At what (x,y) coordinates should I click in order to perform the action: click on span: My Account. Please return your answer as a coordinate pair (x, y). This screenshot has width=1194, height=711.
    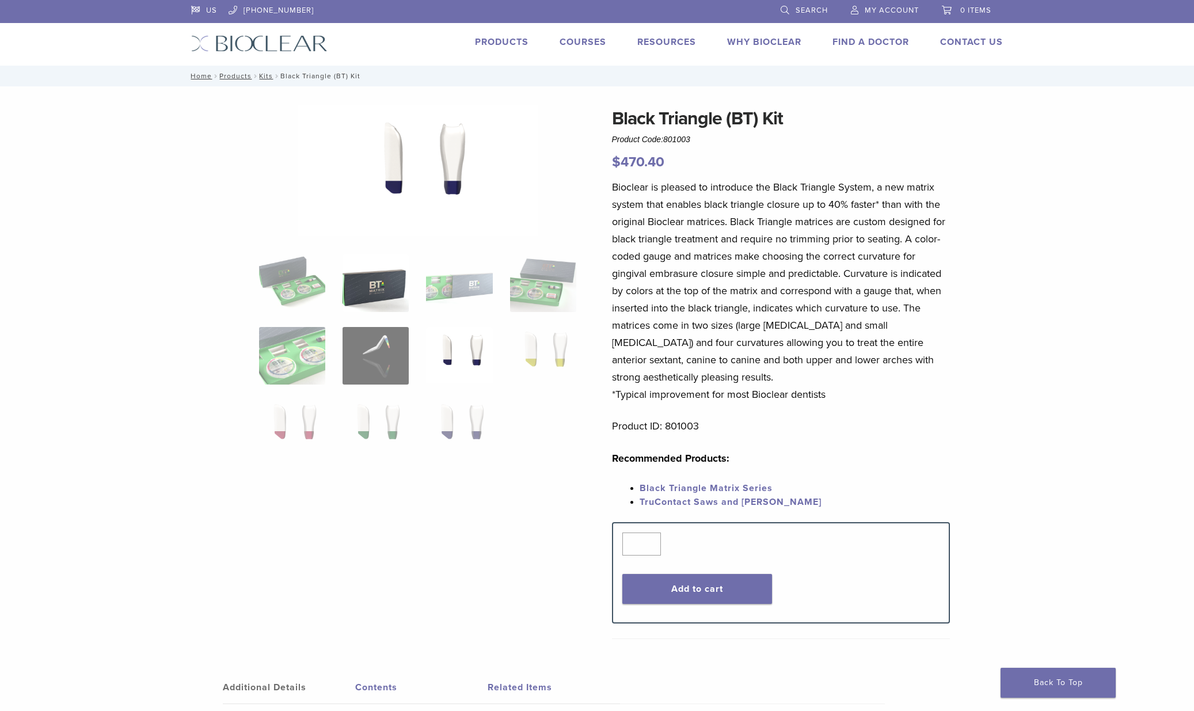
    Looking at the image, I should click on (891, 10).